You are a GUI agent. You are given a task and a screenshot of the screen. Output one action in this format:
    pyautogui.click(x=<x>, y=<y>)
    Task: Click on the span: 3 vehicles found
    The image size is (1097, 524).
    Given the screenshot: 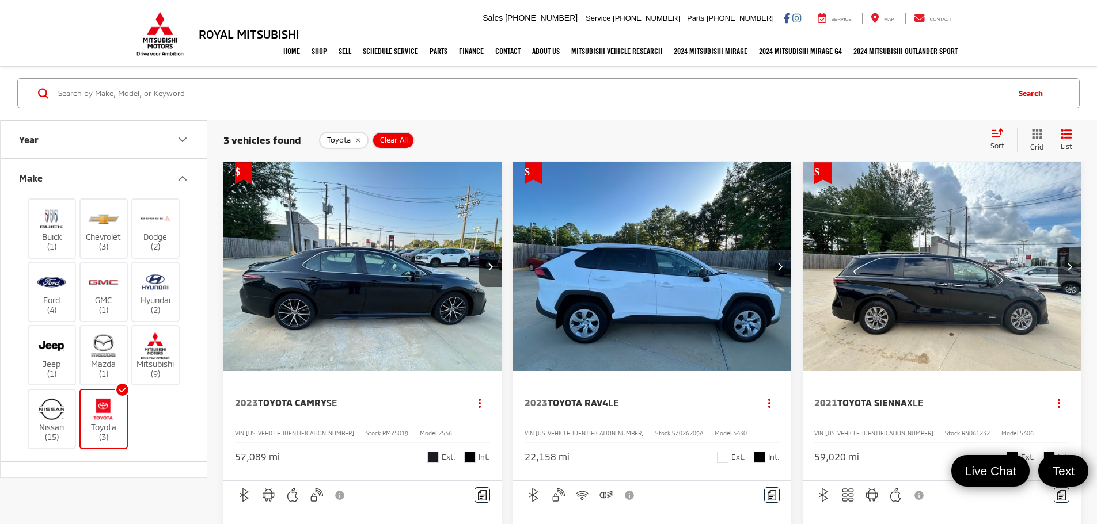 What is the action you would take?
    pyautogui.click(x=262, y=140)
    